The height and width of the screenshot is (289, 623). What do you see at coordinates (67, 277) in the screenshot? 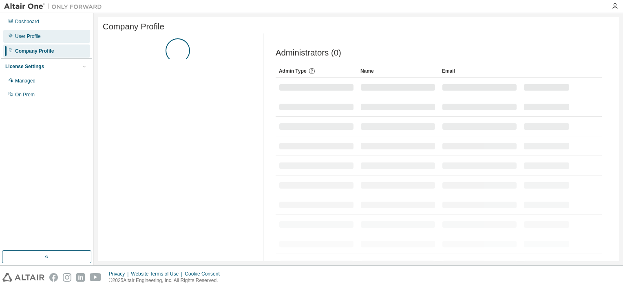
I see `img: instagram.svg` at bounding box center [67, 277].